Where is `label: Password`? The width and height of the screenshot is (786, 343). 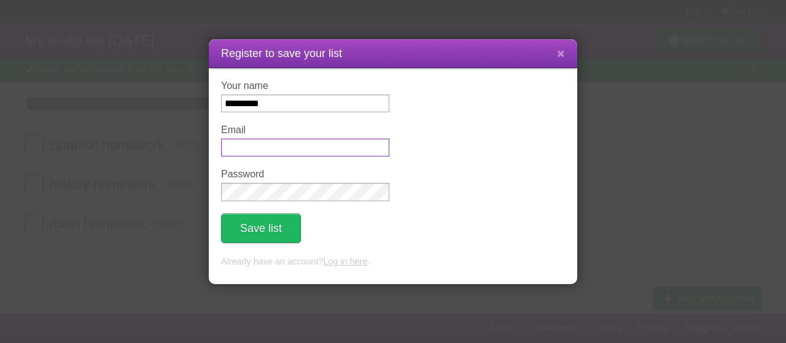 label: Password is located at coordinates (305, 174).